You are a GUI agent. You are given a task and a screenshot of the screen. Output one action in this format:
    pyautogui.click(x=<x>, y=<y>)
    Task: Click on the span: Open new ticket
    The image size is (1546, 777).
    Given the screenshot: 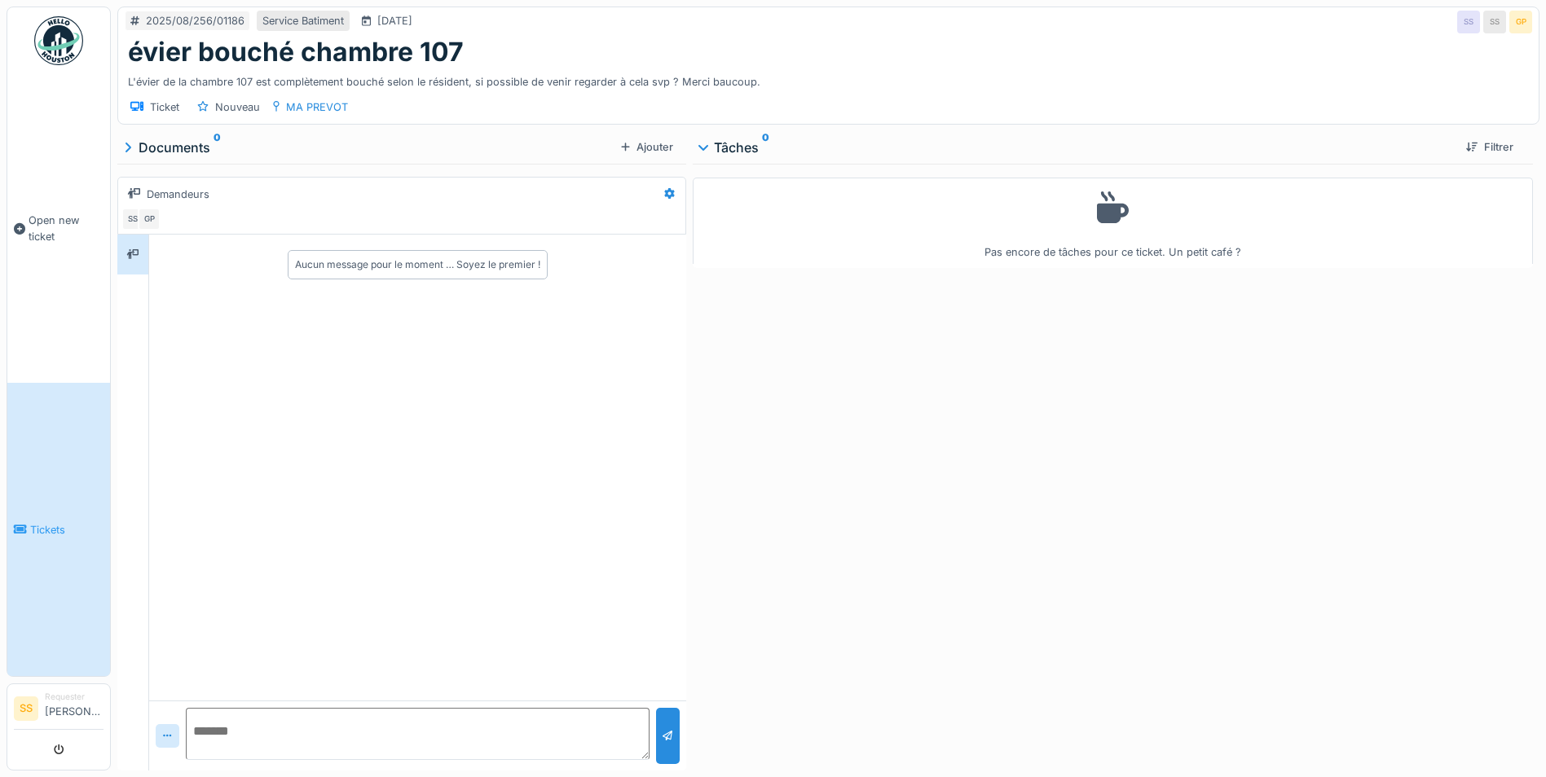 What is the action you would take?
    pyautogui.click(x=66, y=228)
    